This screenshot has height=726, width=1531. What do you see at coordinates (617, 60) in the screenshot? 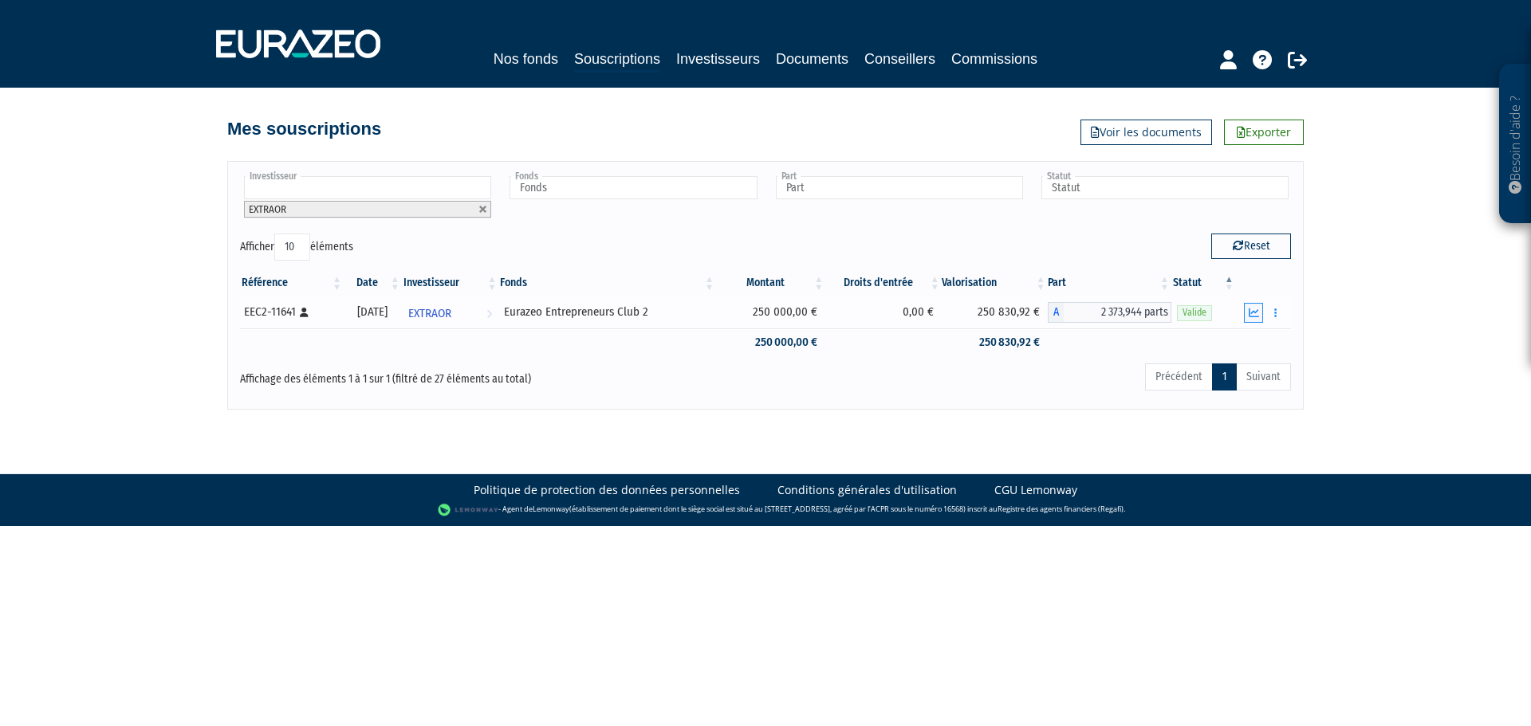
I see `a: Souscriptions` at bounding box center [617, 60].